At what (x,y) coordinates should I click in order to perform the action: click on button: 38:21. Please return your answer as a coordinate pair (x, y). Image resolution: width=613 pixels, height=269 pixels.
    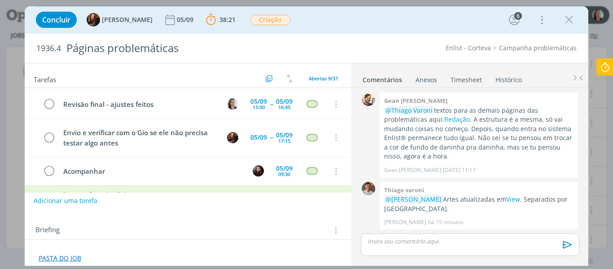
    Looking at the image, I should click on (221, 20).